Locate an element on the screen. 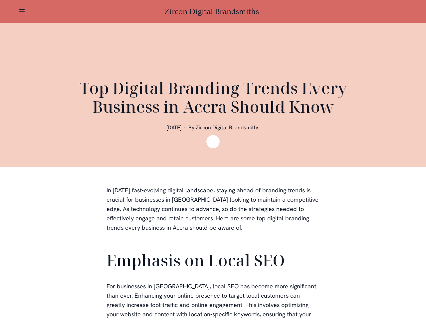 The width and height of the screenshot is (426, 320). span: By Zircon Digital Brandsmiths is located at coordinates (224, 127).